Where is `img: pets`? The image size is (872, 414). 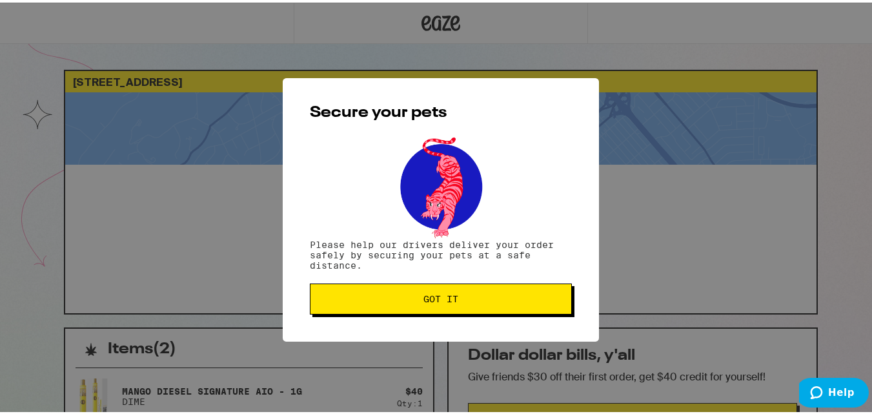
img: pets is located at coordinates (441, 184).